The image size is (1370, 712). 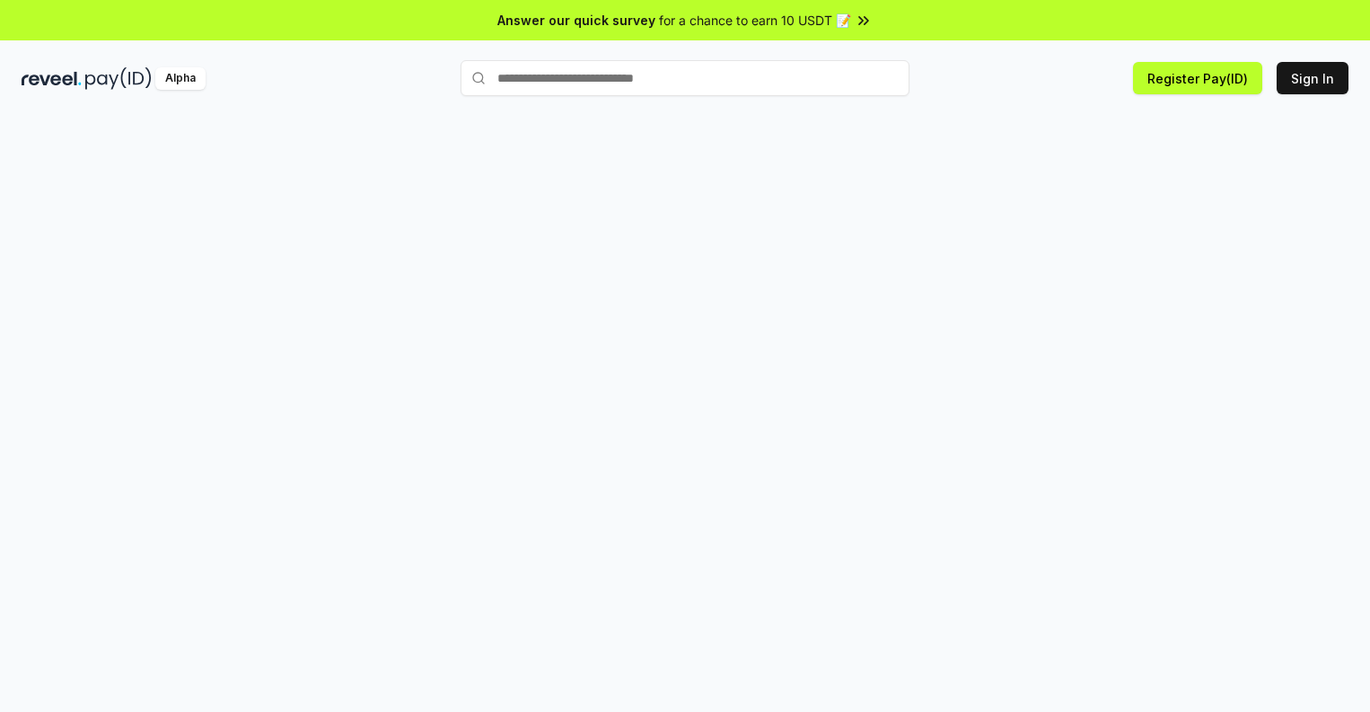 What do you see at coordinates (755, 20) in the screenshot?
I see `span: for a chance to earn 10 USDT 📝` at bounding box center [755, 20].